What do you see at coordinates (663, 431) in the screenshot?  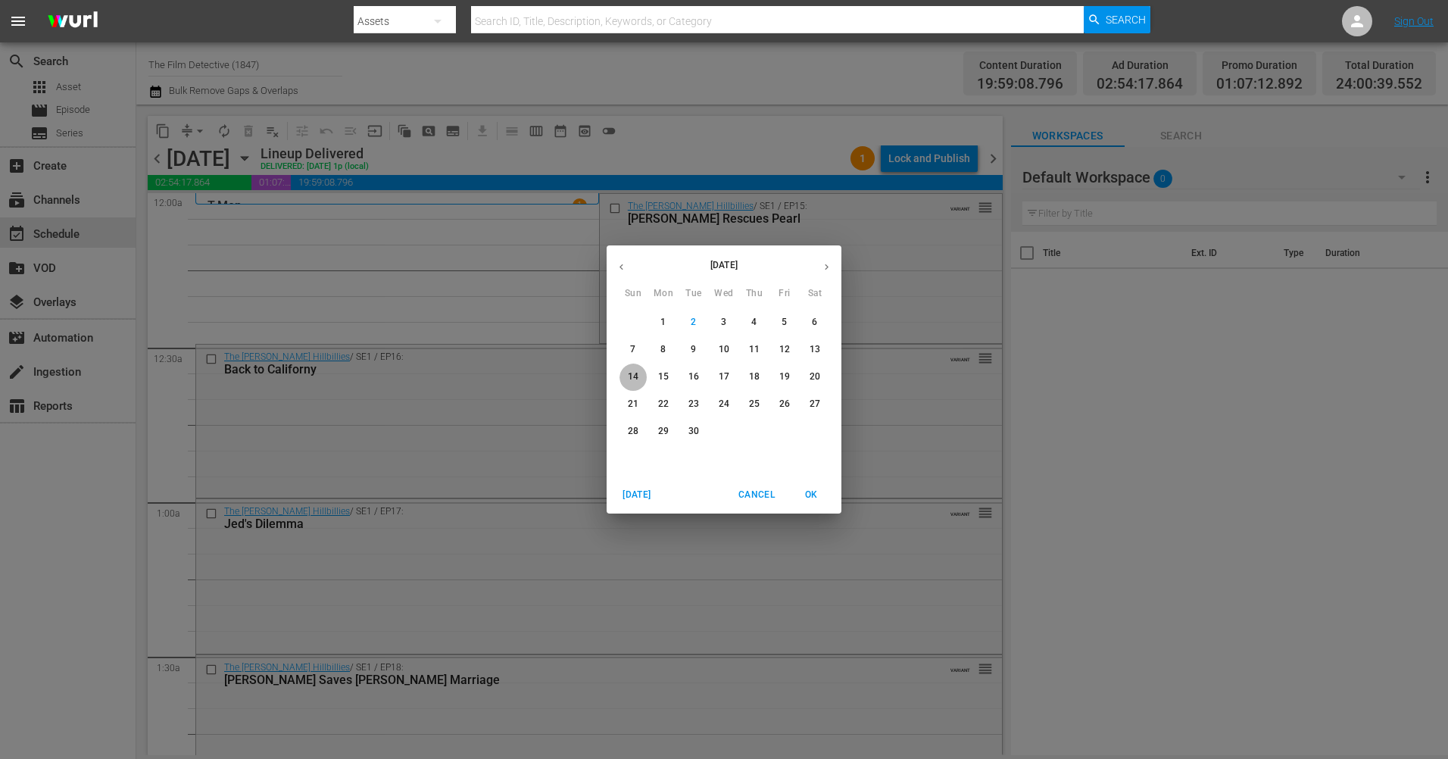 I see `p: 29` at bounding box center [663, 431].